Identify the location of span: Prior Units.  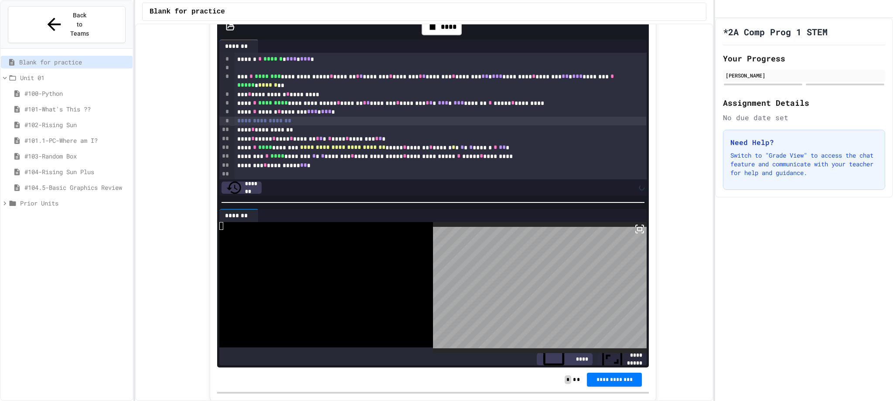
(75, 203).